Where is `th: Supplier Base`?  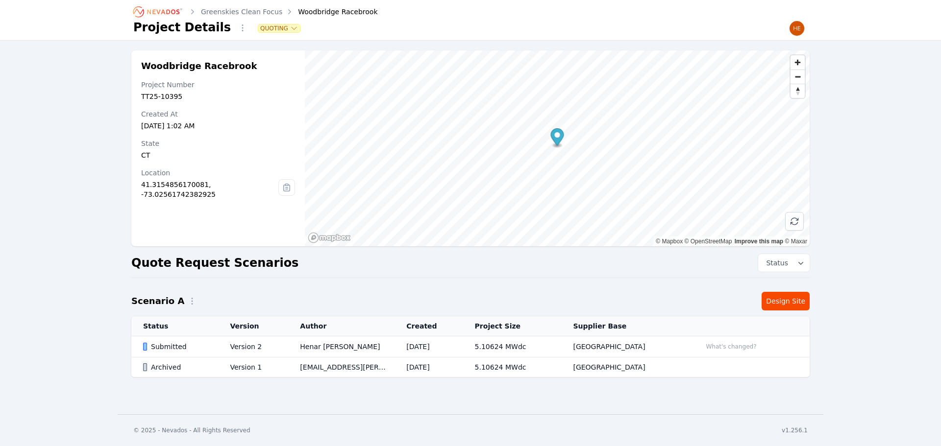 th: Supplier Base is located at coordinates (625, 326).